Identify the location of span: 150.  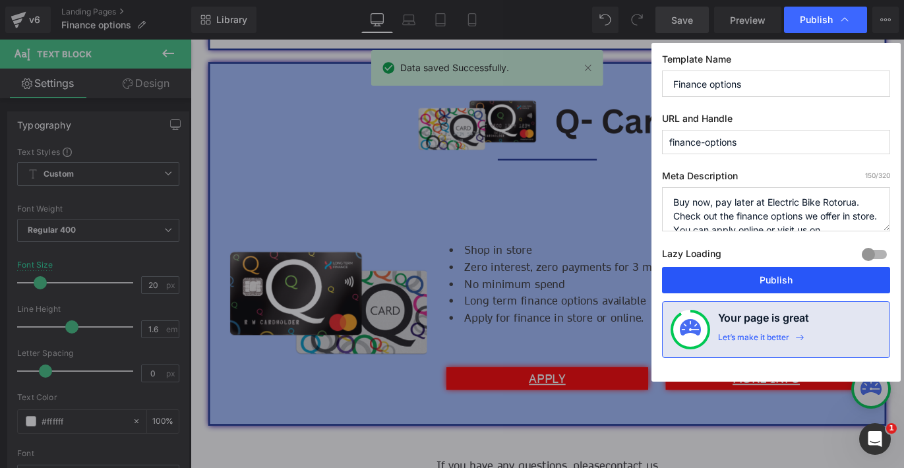
(870, 175).